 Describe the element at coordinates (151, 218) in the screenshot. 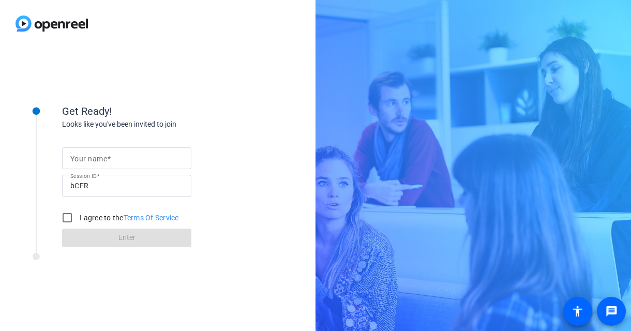

I see `a: Terms Of Service` at that location.